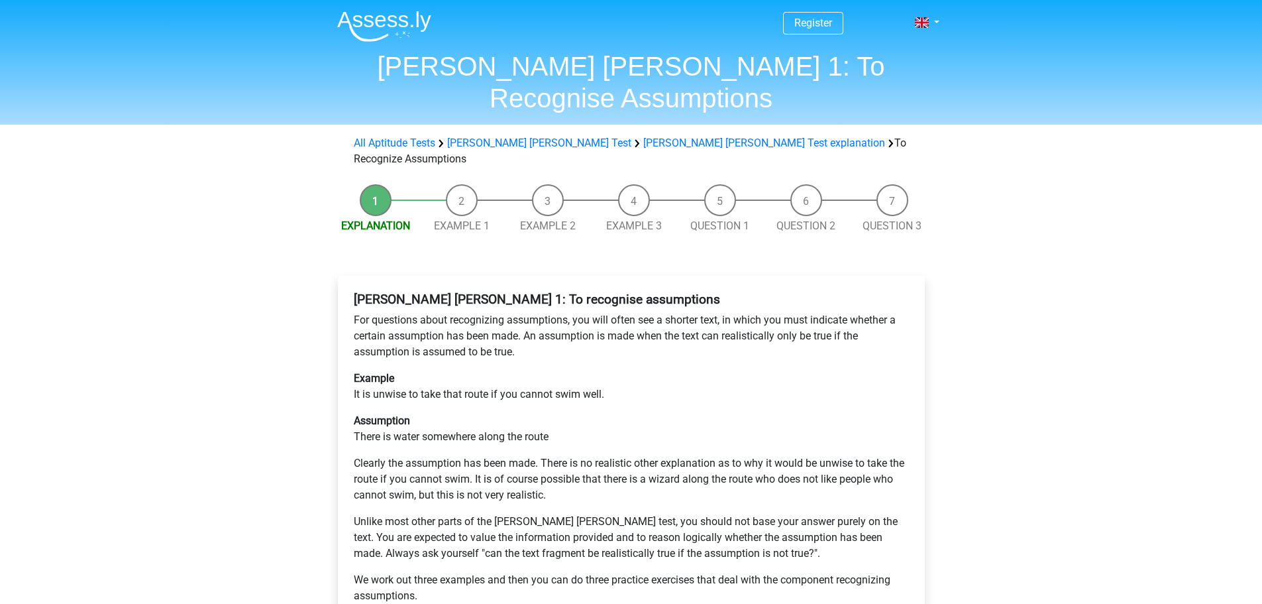  Describe the element at coordinates (634, 225) in the screenshot. I see `a: Example 3` at that location.